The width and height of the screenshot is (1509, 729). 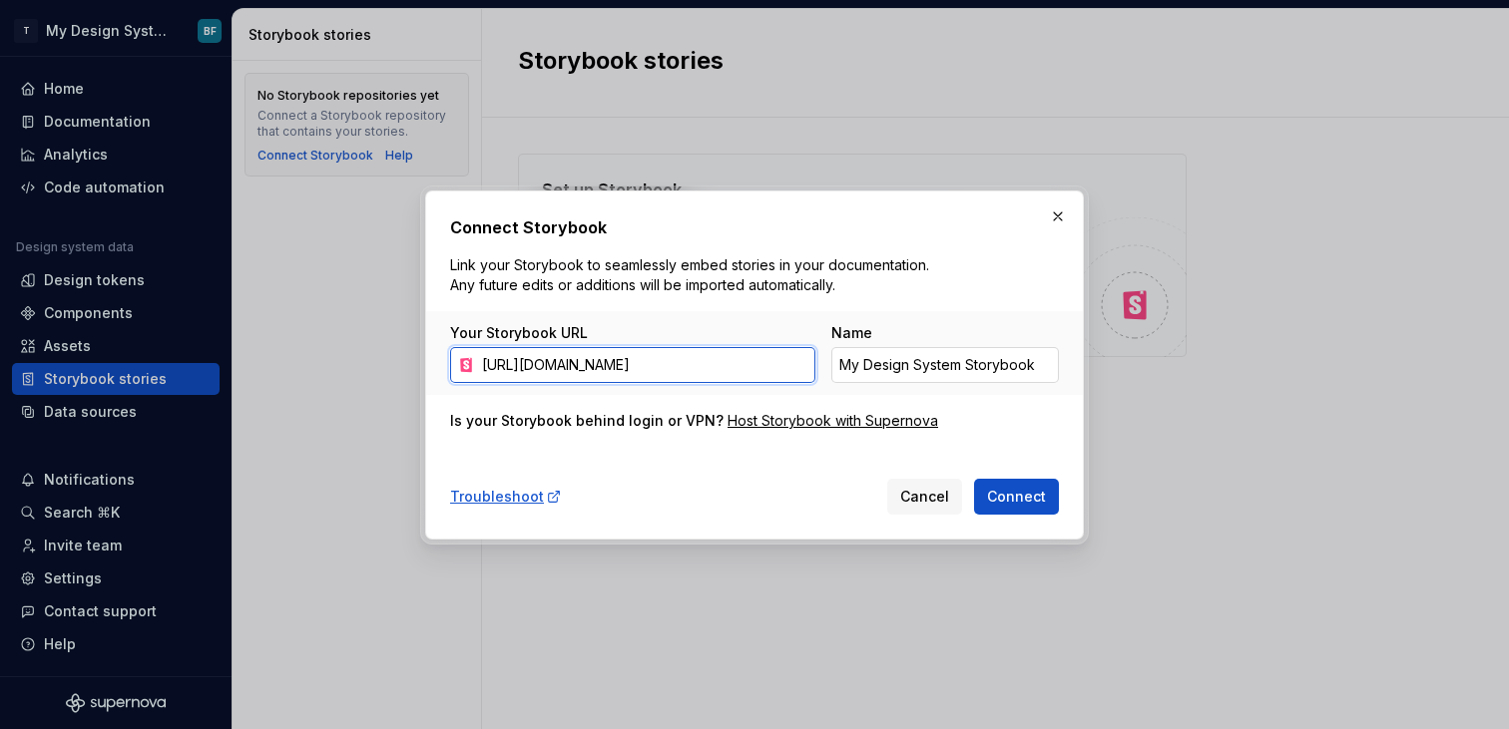 What do you see at coordinates (832, 421) in the screenshot?
I see `div: Host Storybook with Supernova` at bounding box center [832, 421].